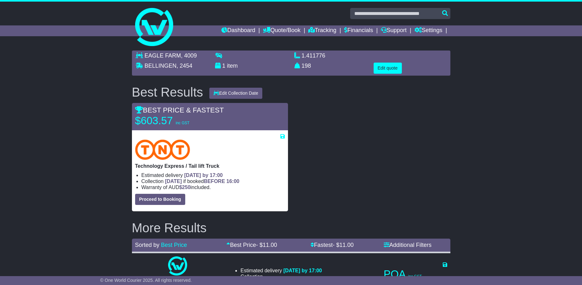 The image size is (582, 285). Describe the element at coordinates (210, 166) in the screenshot. I see `p: Technology Express / Tail lift Truck` at that location.